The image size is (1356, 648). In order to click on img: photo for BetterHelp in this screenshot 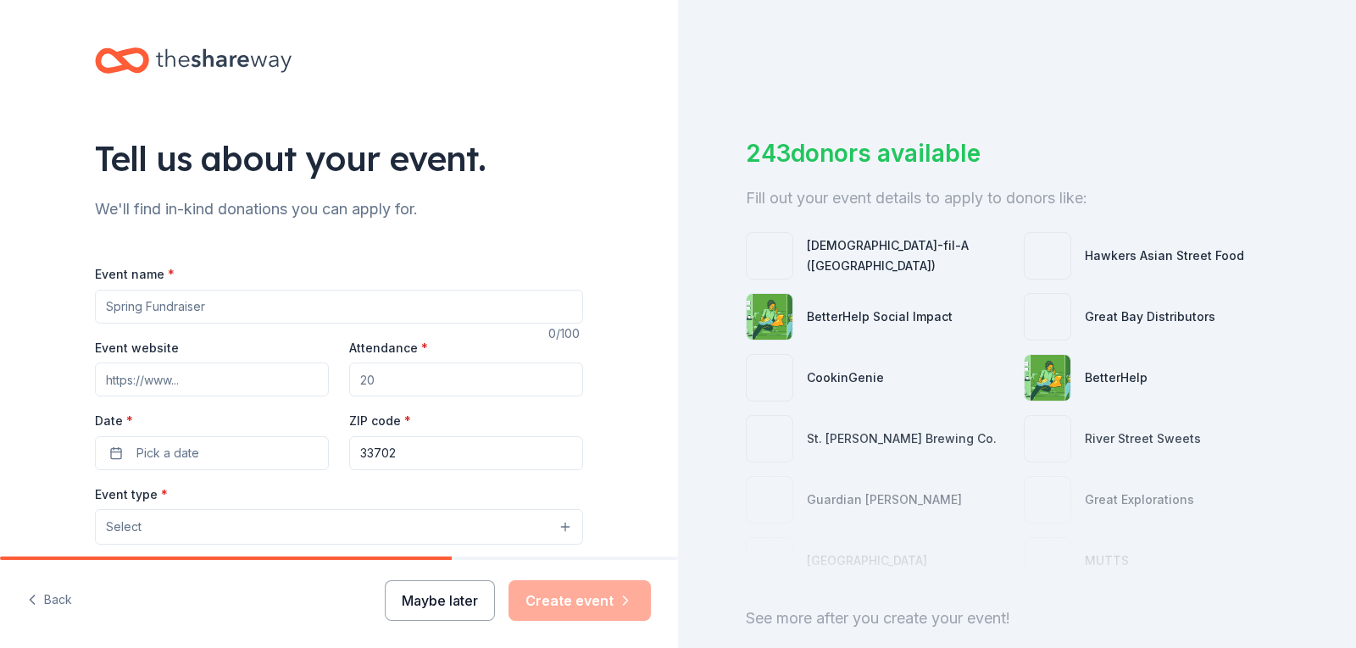, I will do `click(1047, 378)`.